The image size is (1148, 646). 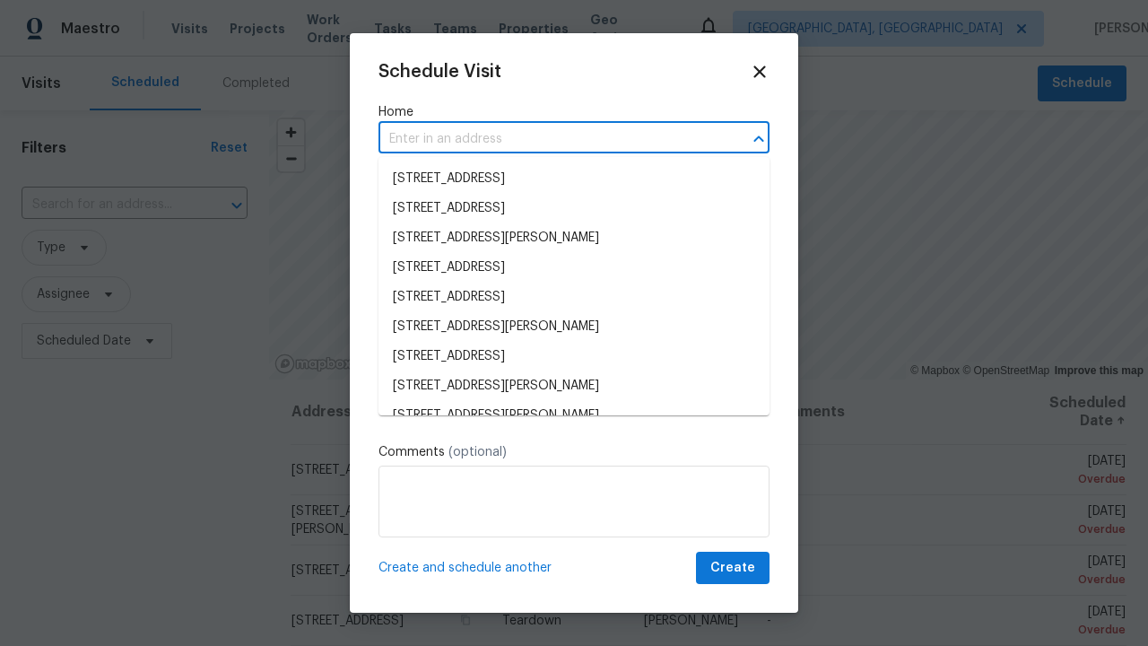 What do you see at coordinates (733, 568) in the screenshot?
I see `button: Create` at bounding box center [733, 568].